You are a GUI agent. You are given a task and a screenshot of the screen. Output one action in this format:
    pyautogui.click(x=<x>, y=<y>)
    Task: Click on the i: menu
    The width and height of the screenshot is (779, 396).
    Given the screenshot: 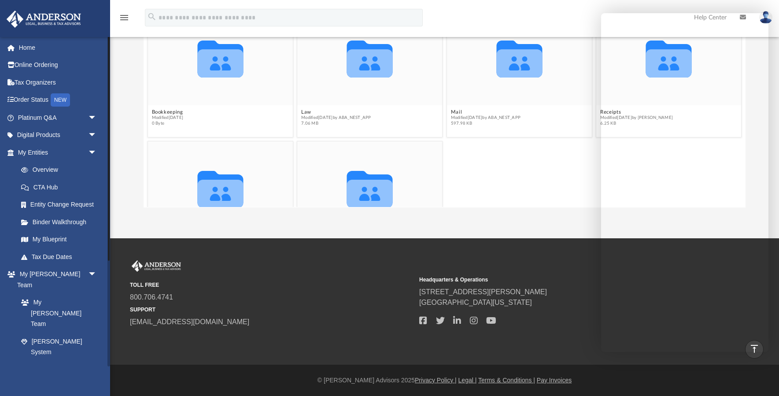 What is the action you would take?
    pyautogui.click(x=124, y=18)
    